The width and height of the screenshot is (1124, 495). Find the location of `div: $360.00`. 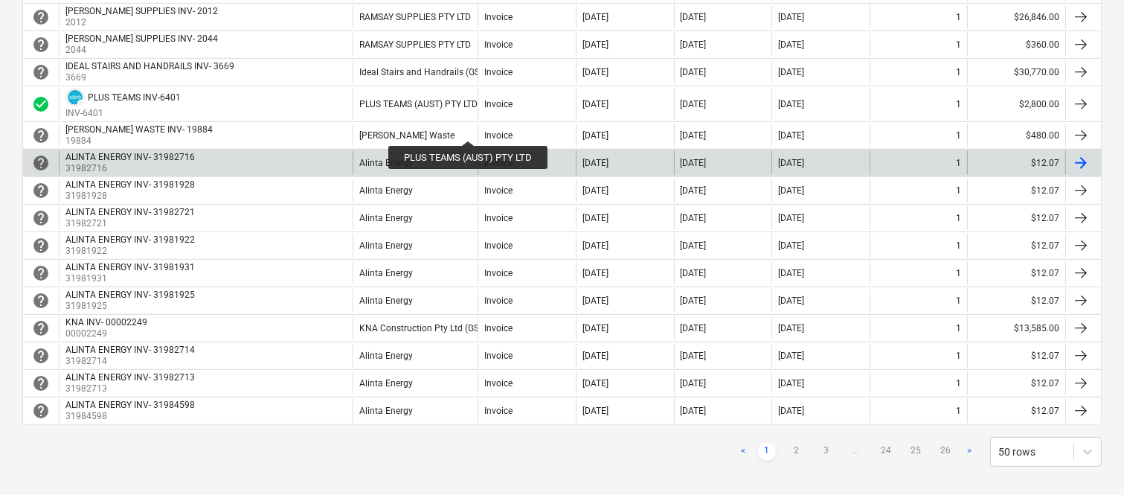

div: $360.00 is located at coordinates (1016, 45).